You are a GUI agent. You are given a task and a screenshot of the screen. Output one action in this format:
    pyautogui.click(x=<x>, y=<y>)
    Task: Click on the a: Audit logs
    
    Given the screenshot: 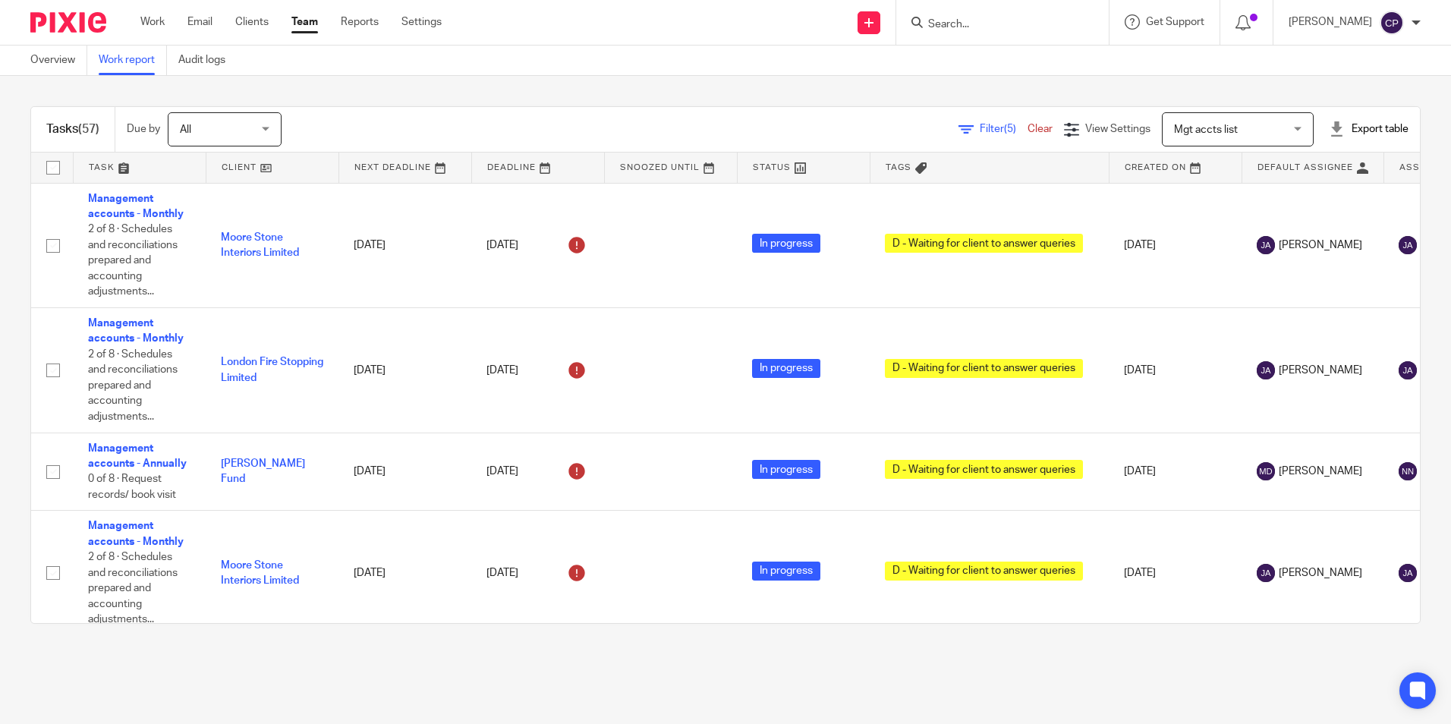 What is the action you would take?
    pyautogui.click(x=207, y=60)
    